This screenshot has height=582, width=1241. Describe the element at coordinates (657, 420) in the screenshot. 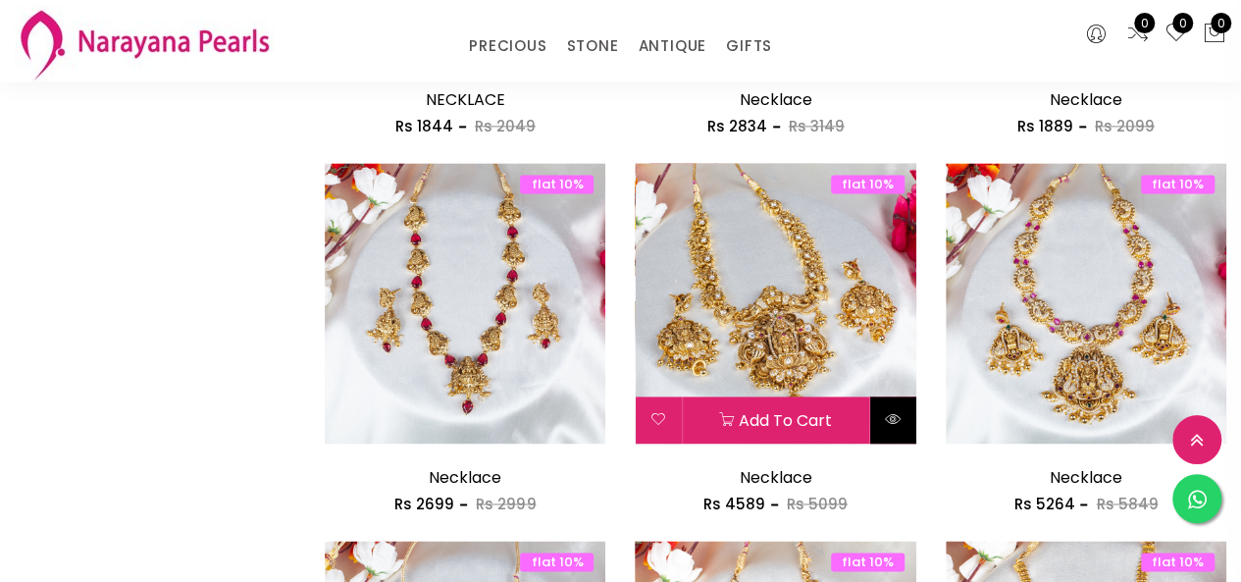

I see `button: Add to wishlist` at that location.